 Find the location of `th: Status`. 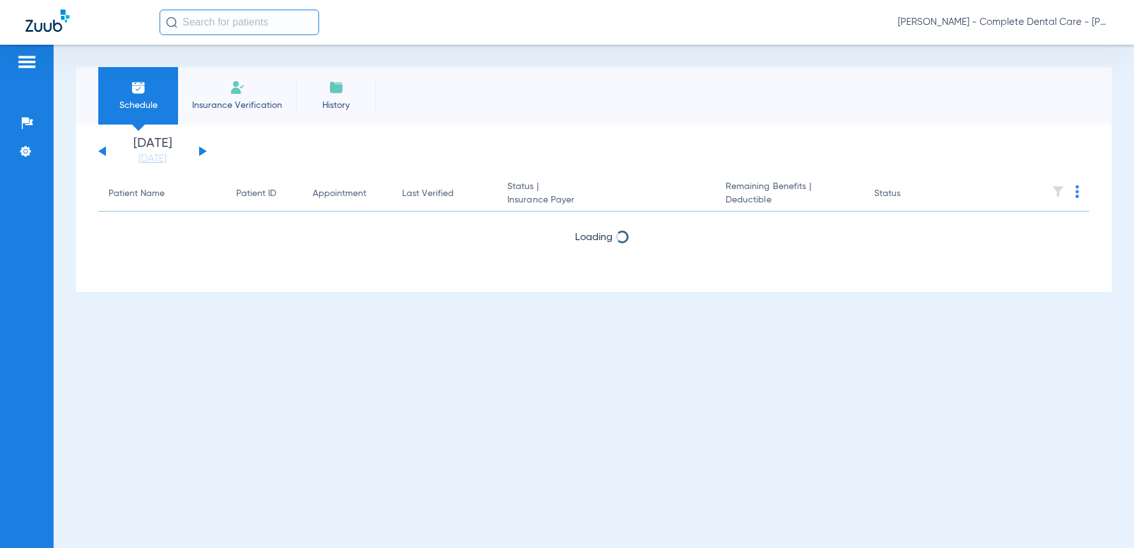

th: Status is located at coordinates (907, 194).